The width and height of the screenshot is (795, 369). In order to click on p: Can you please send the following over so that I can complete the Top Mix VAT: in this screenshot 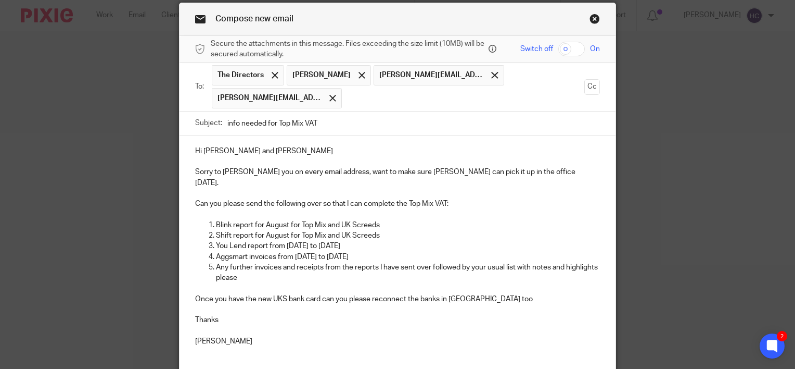, I will do `click(398, 204)`.